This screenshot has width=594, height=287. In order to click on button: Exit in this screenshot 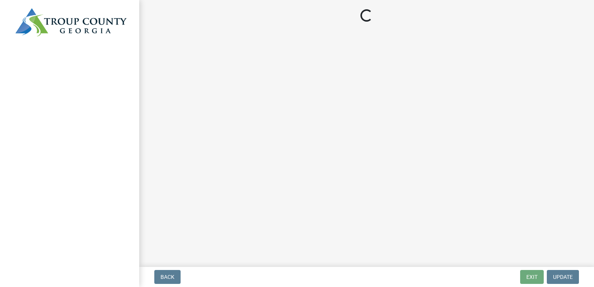, I will do `click(532, 277)`.